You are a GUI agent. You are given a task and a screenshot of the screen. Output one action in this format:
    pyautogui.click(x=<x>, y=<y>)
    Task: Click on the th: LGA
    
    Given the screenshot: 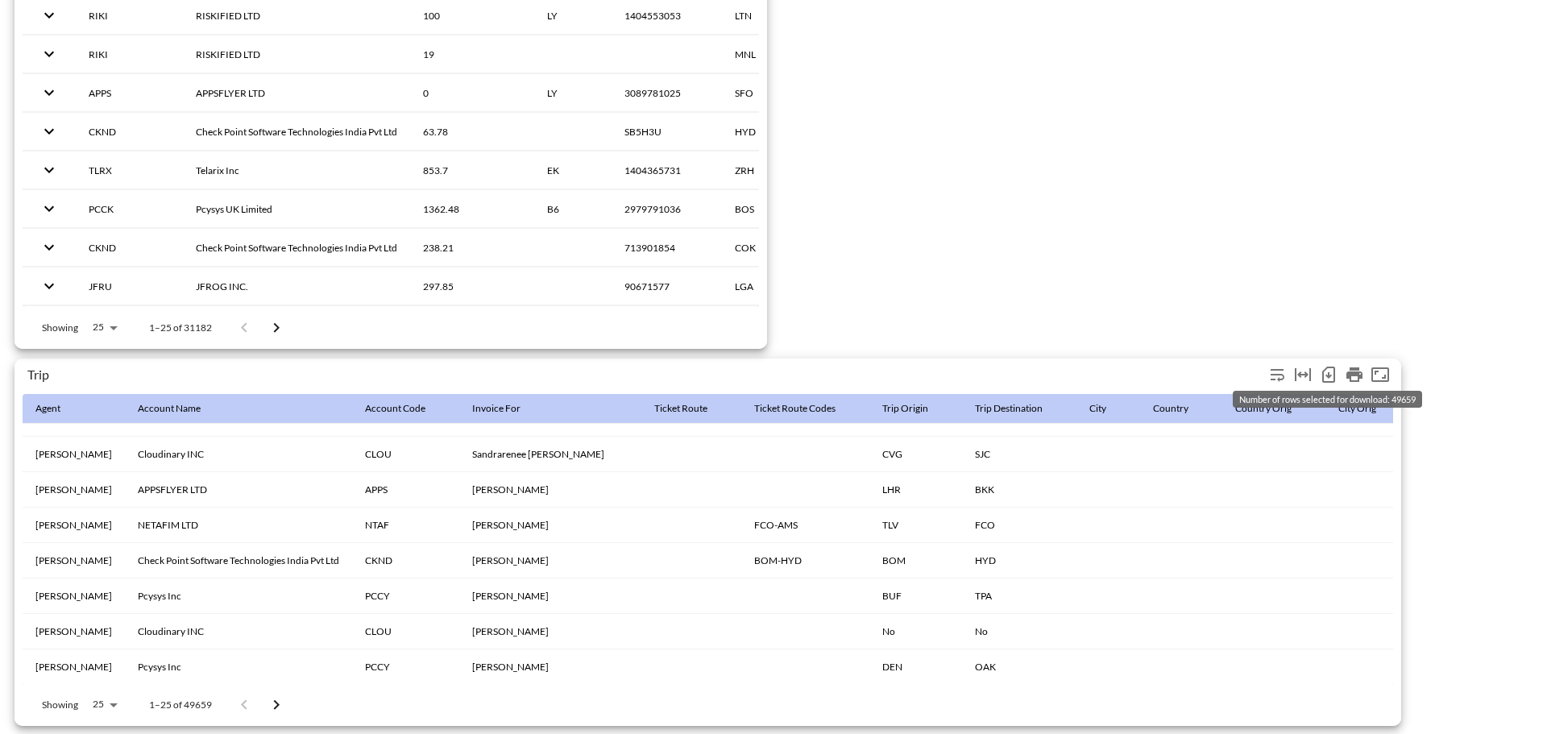 What is the action you would take?
    pyautogui.click(x=779, y=286)
    